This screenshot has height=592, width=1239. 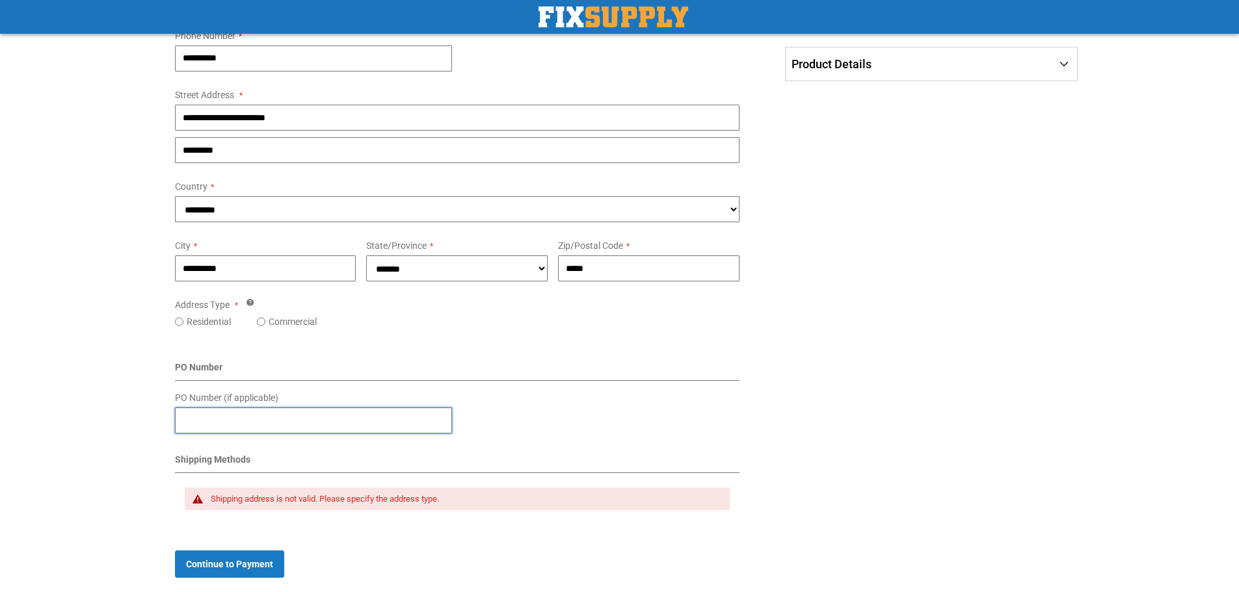 I want to click on label: Residential, so click(x=209, y=322).